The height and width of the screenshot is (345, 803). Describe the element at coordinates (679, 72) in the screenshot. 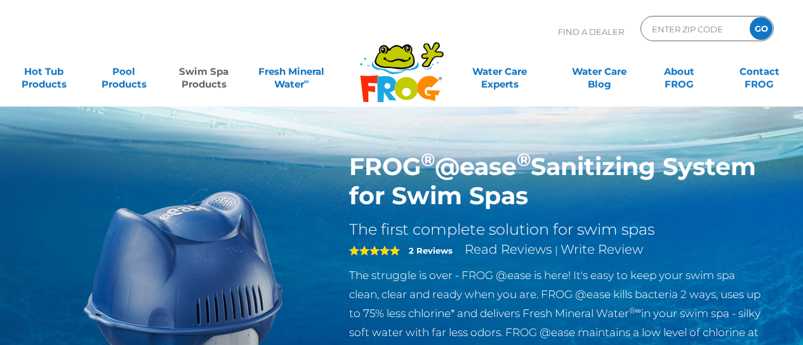

I see `a: AboutFROG` at that location.